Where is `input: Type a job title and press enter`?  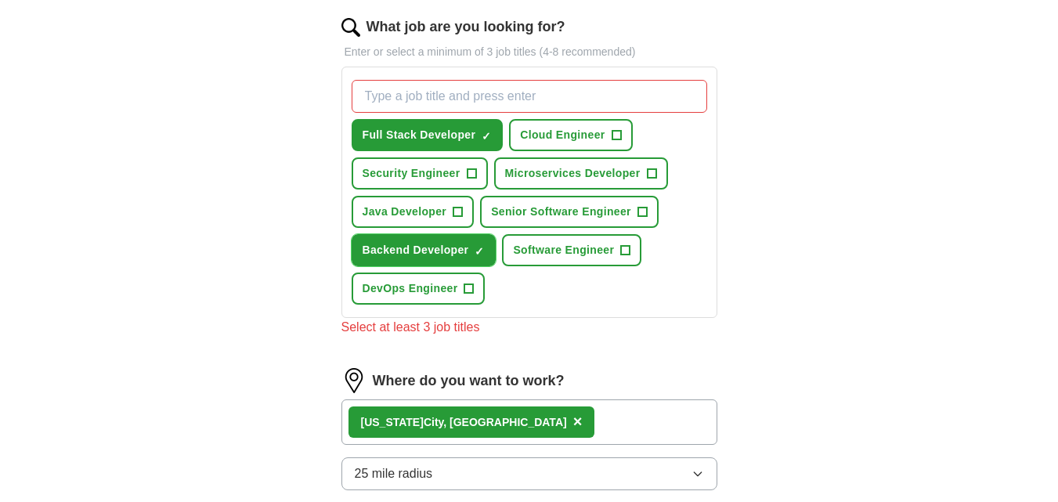 input: Type a job title and press enter is located at coordinates (529, 96).